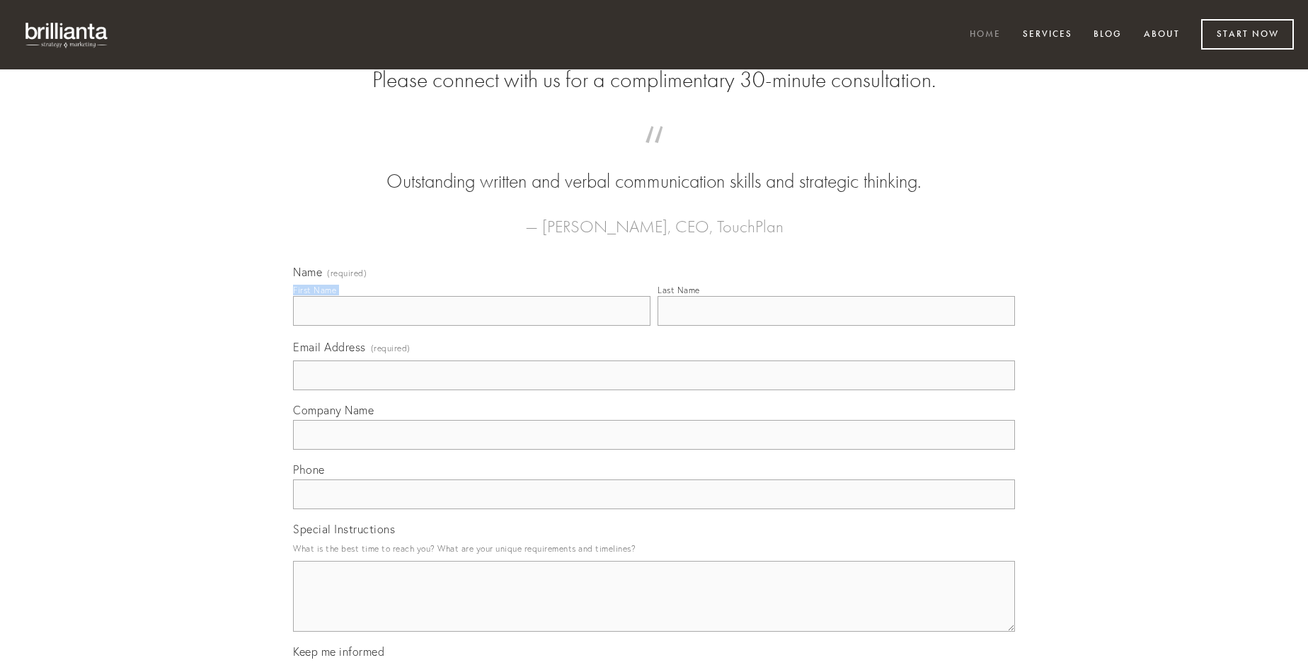 This screenshot has height=665, width=1308. What do you see at coordinates (985, 35) in the screenshot?
I see `a: Home` at bounding box center [985, 35].